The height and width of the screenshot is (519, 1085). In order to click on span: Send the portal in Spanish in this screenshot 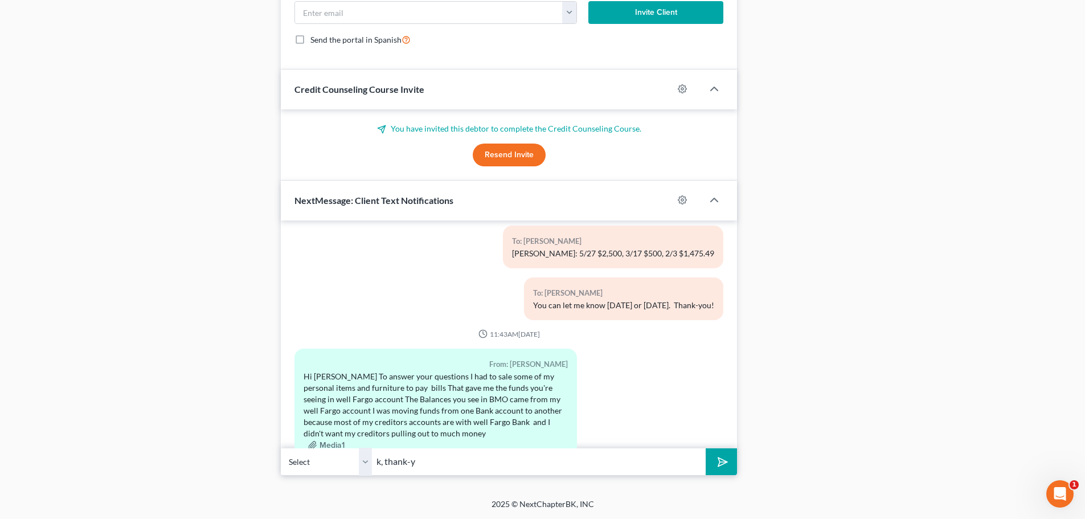, I will do `click(356, 39)`.